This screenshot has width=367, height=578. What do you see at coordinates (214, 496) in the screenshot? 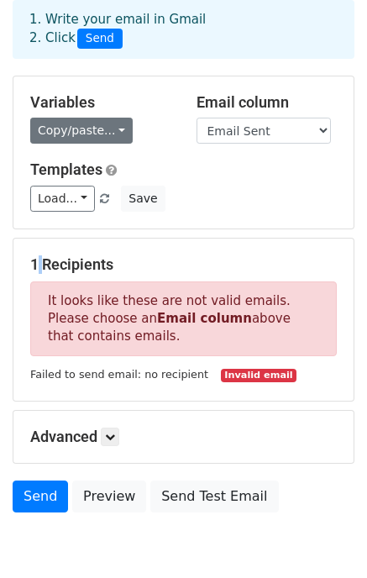
I see `a: Send Test Email` at bounding box center [214, 496].